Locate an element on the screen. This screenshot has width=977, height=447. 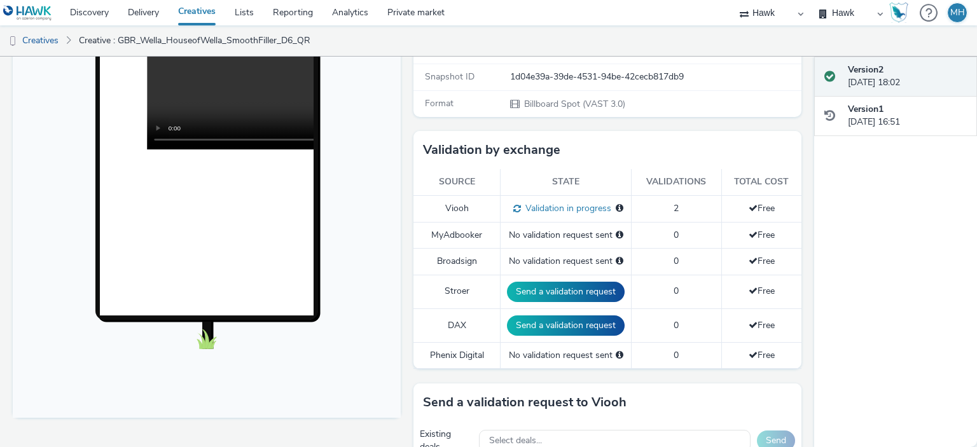
span: Validation in progress is located at coordinates (566, 208).